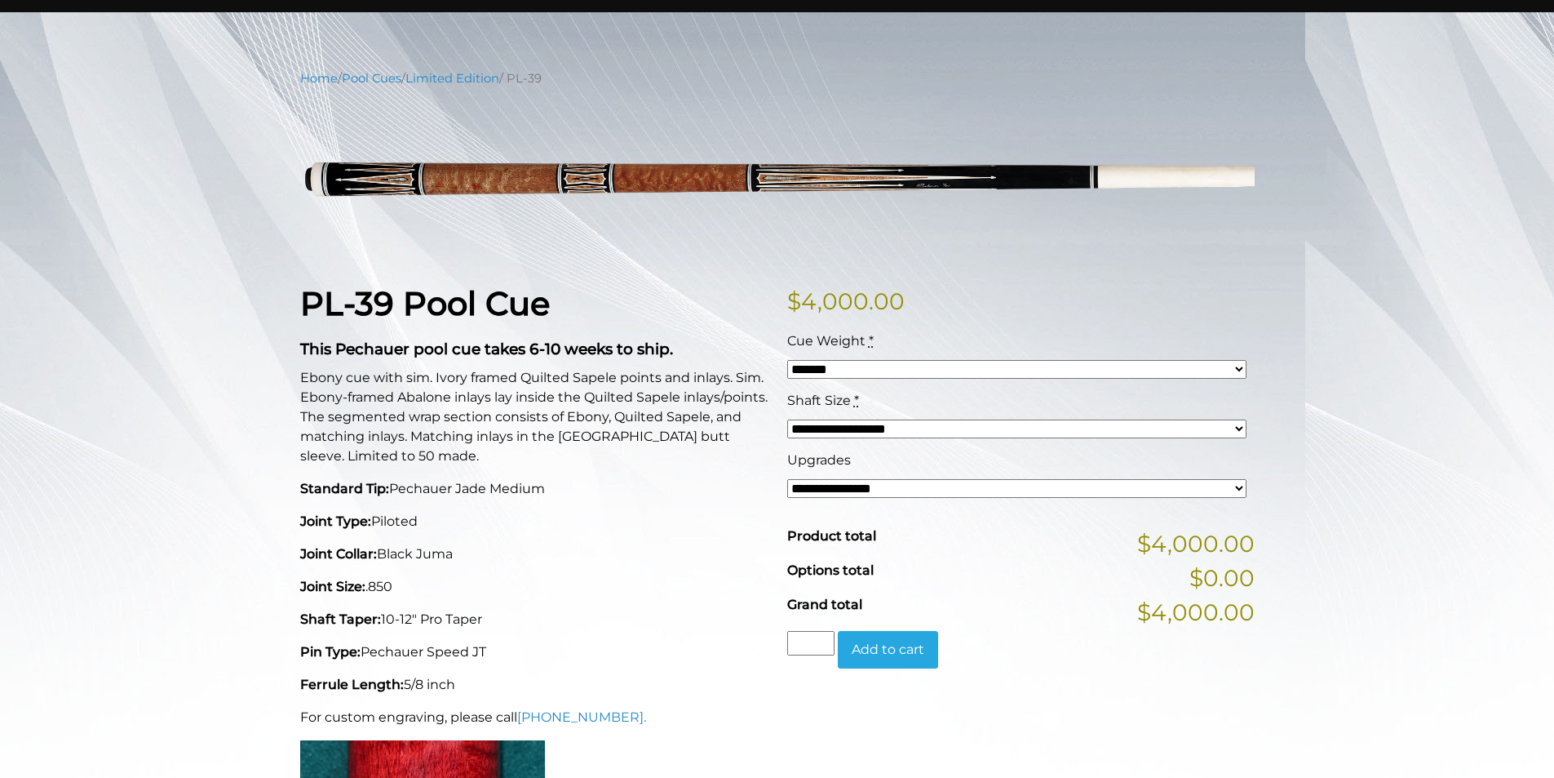  Describe the element at coordinates (534, 521) in the screenshot. I see `p: Piloted` at that location.